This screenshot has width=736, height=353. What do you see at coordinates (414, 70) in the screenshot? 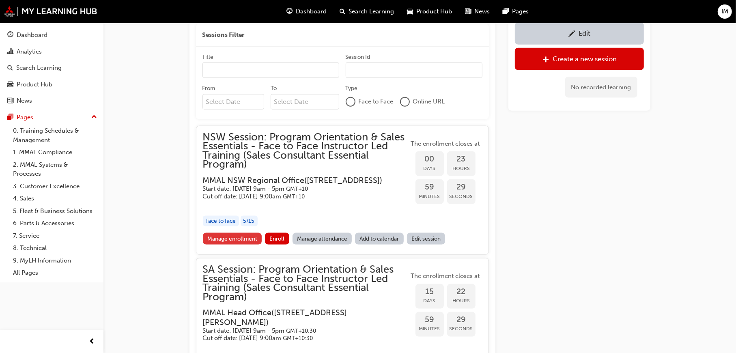
I see `input: Session Id` at bounding box center [414, 70].